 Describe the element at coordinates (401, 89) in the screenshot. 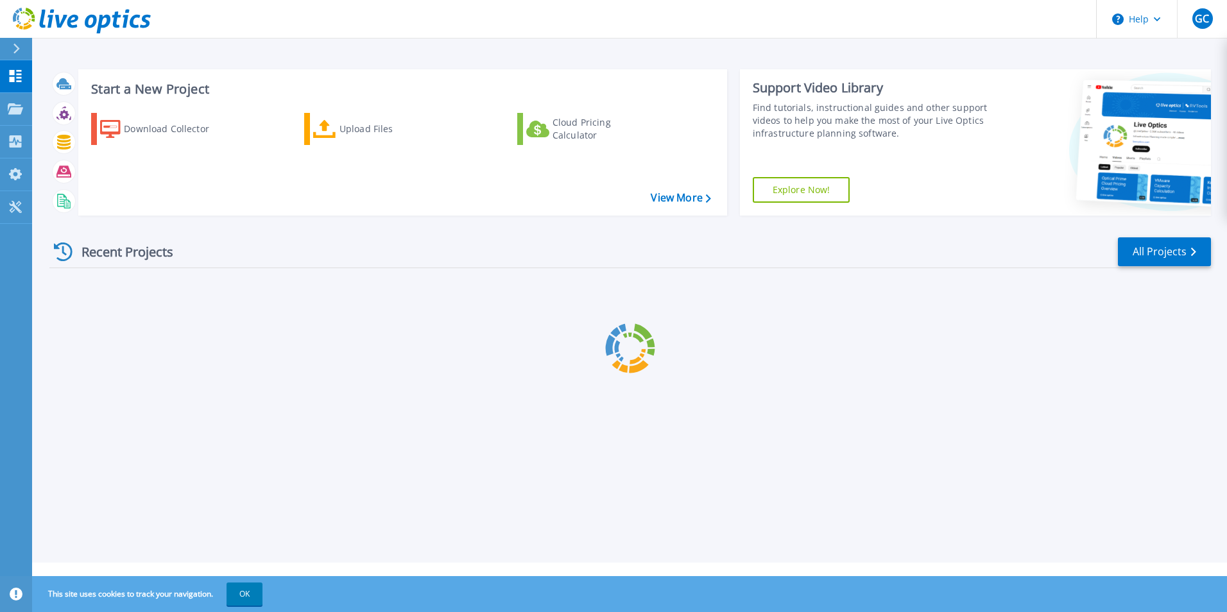

I see `h3: Start a New Project` at that location.